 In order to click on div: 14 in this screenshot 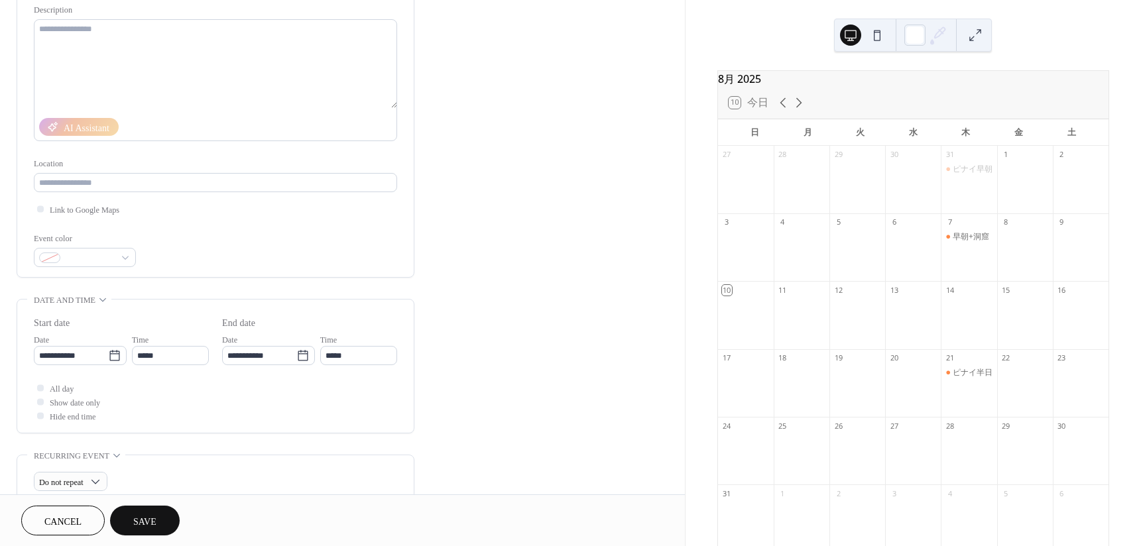, I will do `click(949, 290)`.